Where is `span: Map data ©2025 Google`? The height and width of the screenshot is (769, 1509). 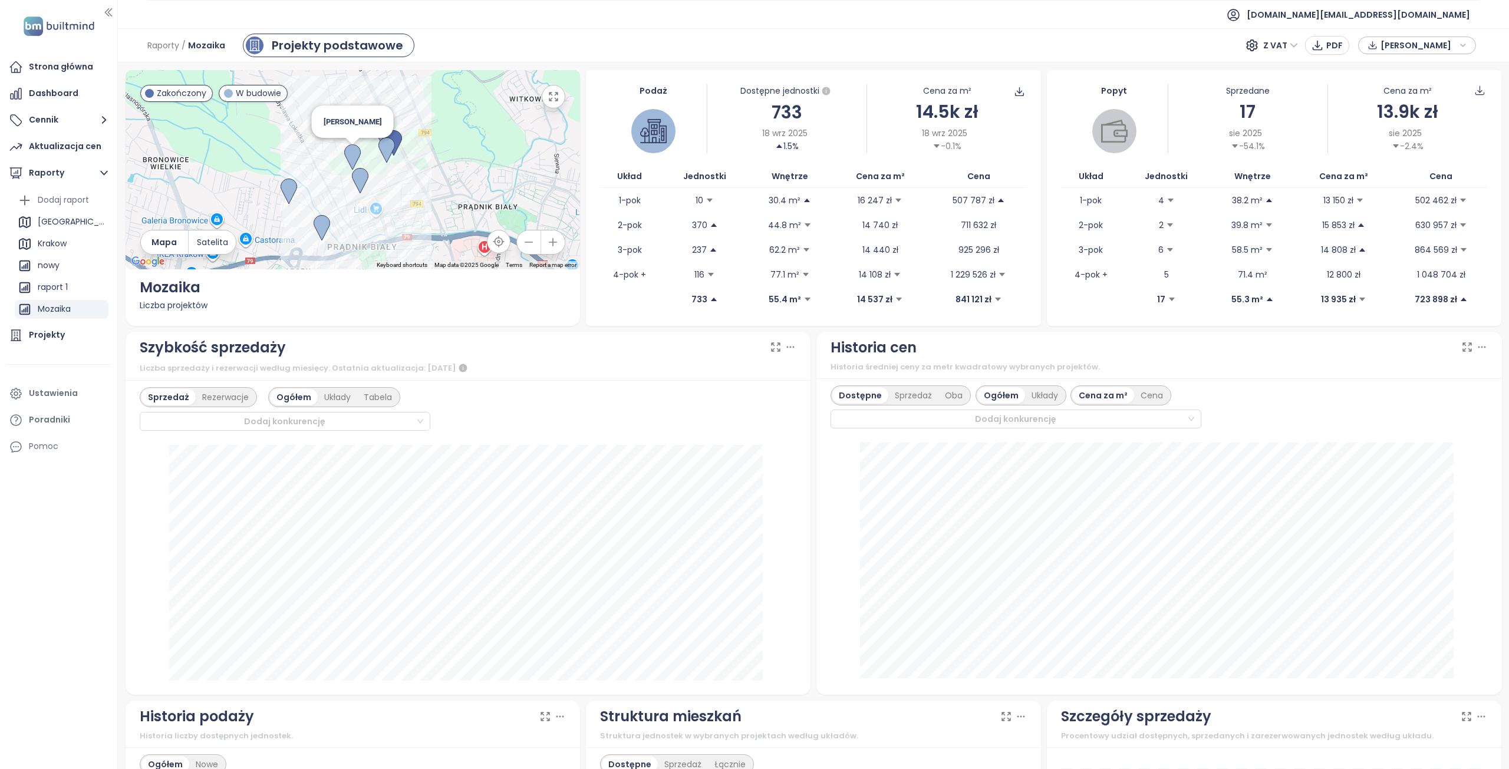 span: Map data ©2025 Google is located at coordinates (466, 265).